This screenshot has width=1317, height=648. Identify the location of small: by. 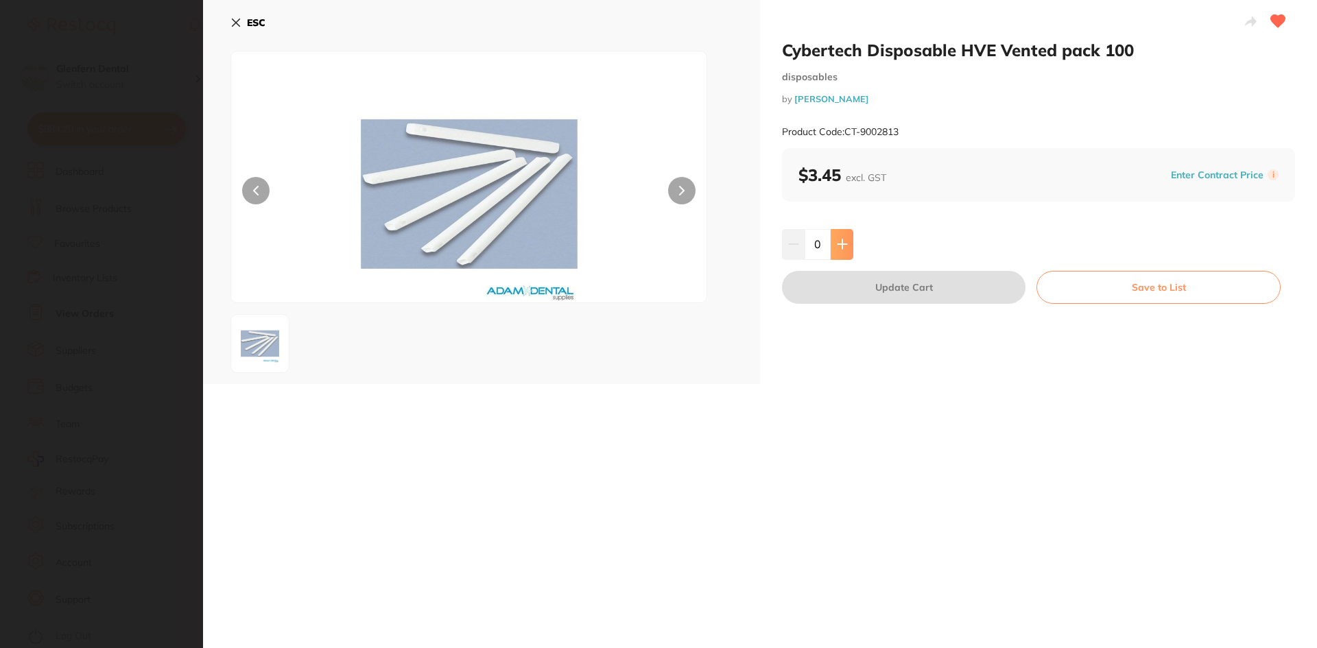
(1039, 99).